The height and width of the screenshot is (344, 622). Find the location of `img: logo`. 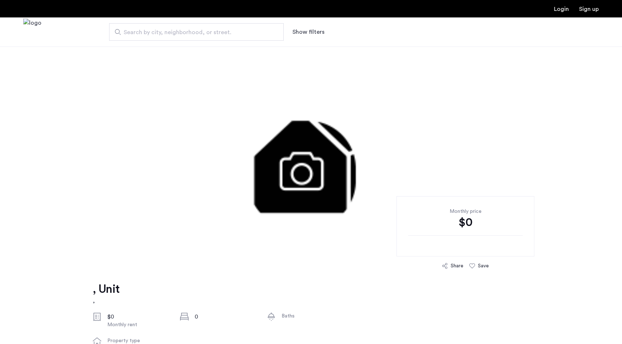

img: logo is located at coordinates (32, 32).